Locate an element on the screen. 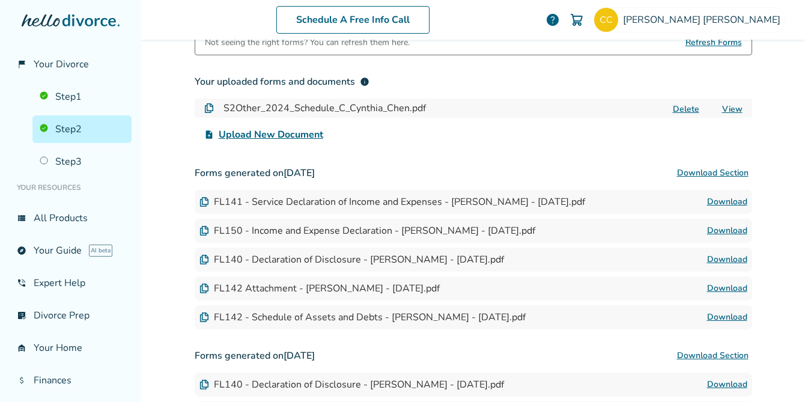 The height and width of the screenshot is (402, 805). span: list_alt_check is located at coordinates (22, 316).